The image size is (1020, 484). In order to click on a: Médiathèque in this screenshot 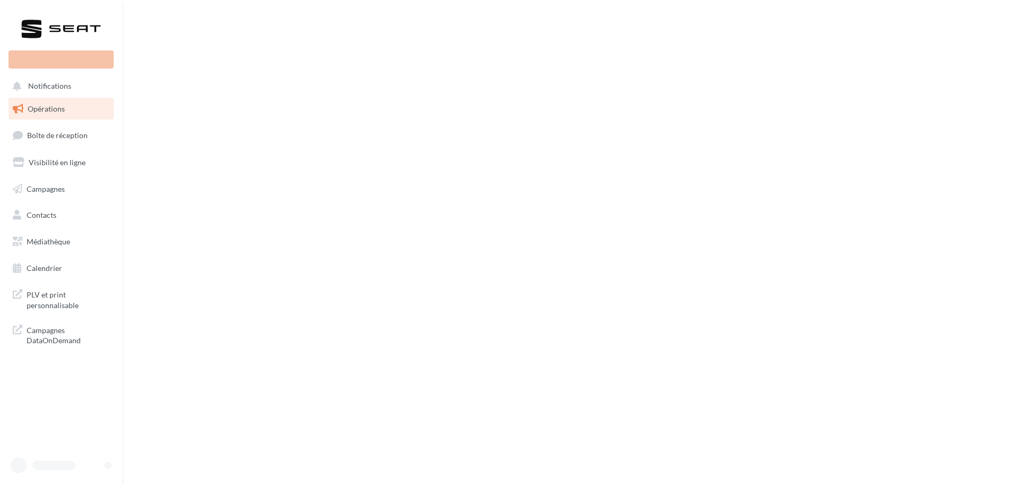, I will do `click(61, 242)`.